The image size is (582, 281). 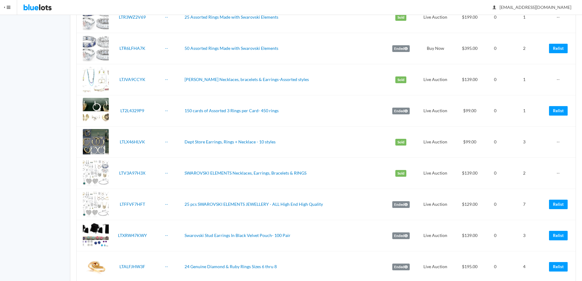 What do you see at coordinates (230, 142) in the screenshot?
I see `a: Dept Store Earrings, Rings + Necklace - 10 styles` at bounding box center [230, 142].